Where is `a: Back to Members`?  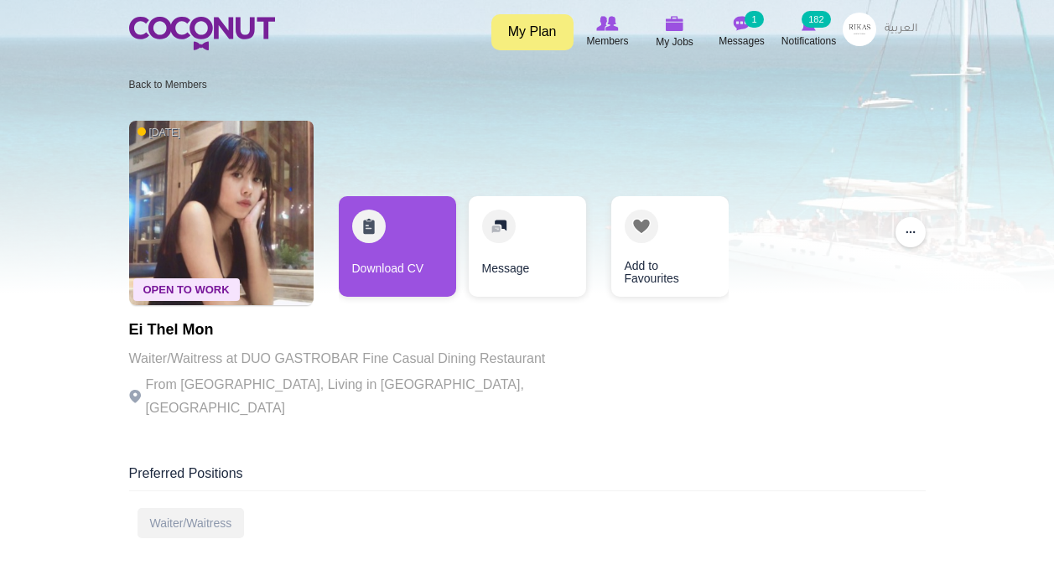 a: Back to Members is located at coordinates (168, 85).